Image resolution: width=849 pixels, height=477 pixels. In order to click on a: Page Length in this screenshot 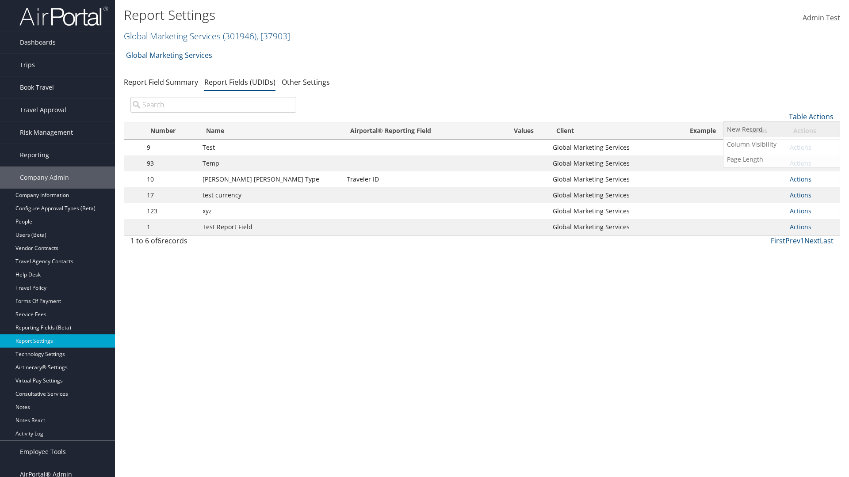, I will do `click(781, 160)`.